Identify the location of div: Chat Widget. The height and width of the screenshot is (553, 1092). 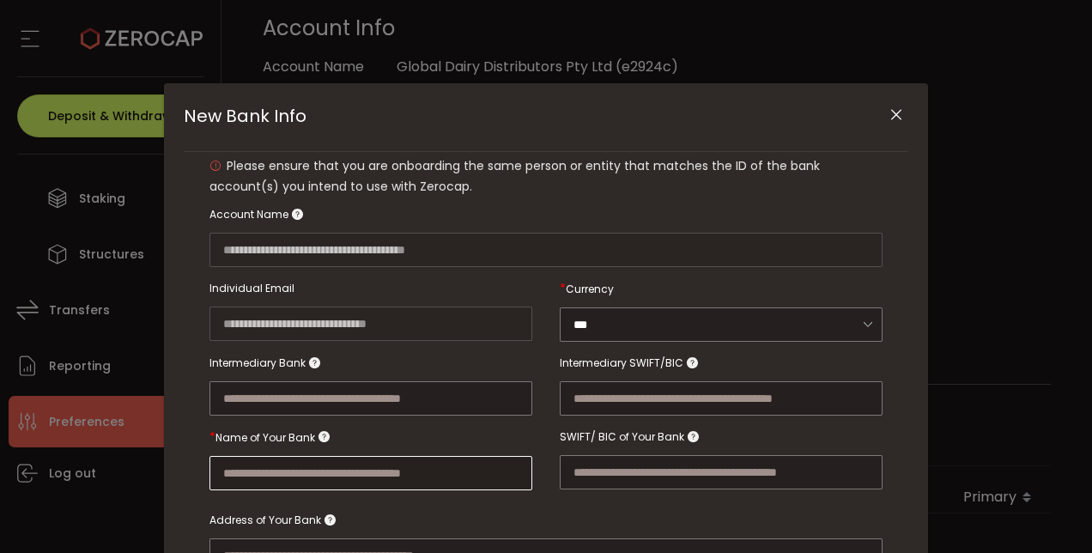
(1049, 511).